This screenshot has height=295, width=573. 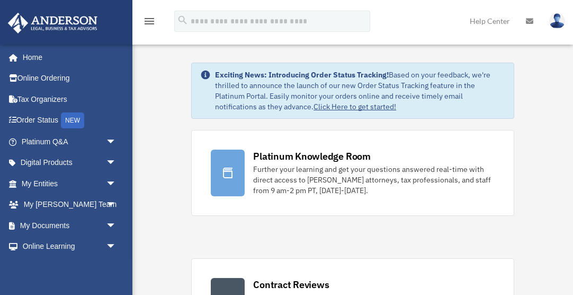 What do you see at coordinates (70, 267) in the screenshot?
I see `a: Billingarrow_drop_down` at bounding box center [70, 267].